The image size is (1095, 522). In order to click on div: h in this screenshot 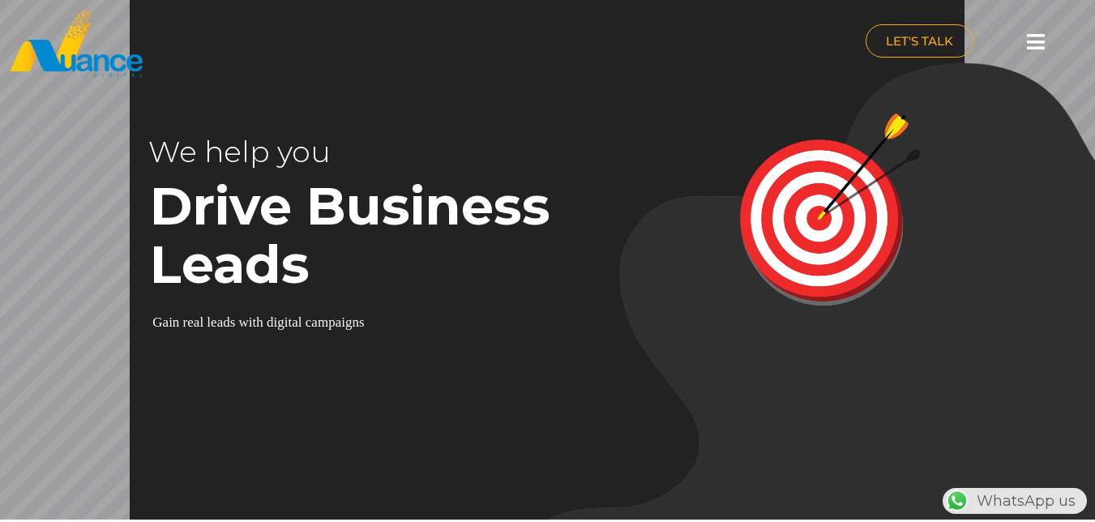, I will do `click(259, 323)`.